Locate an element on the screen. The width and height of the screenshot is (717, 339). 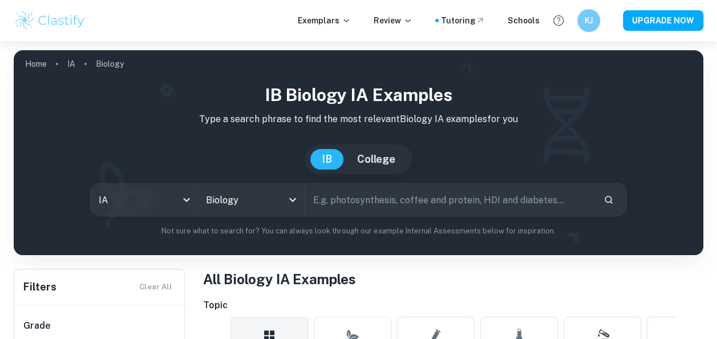
button: UPGRADE NOW is located at coordinates (662, 21).